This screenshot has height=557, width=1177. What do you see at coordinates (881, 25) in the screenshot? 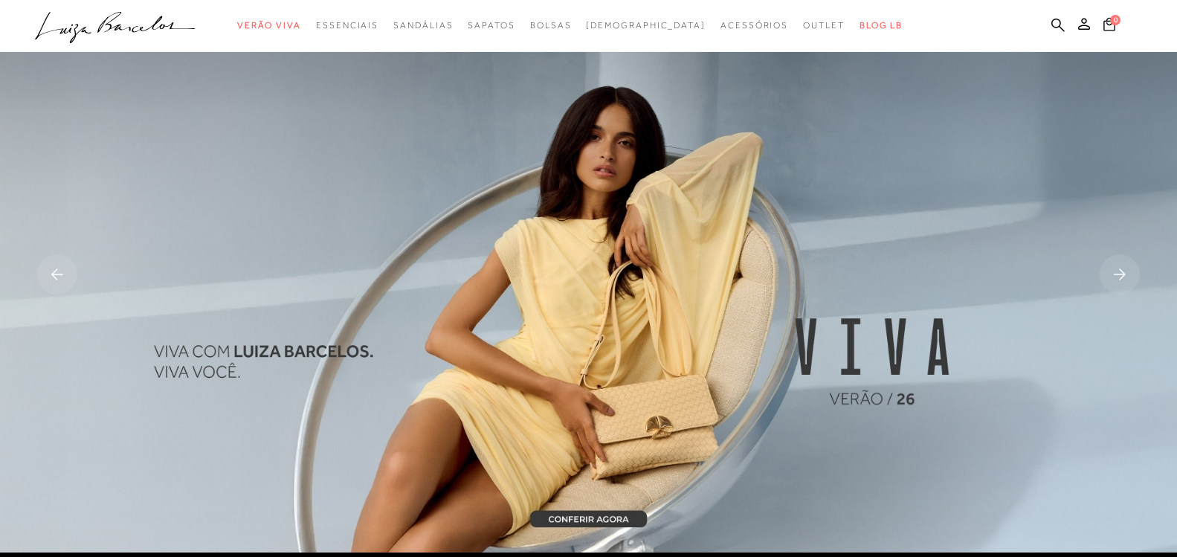
I see `span: BLOG LB` at bounding box center [881, 25].